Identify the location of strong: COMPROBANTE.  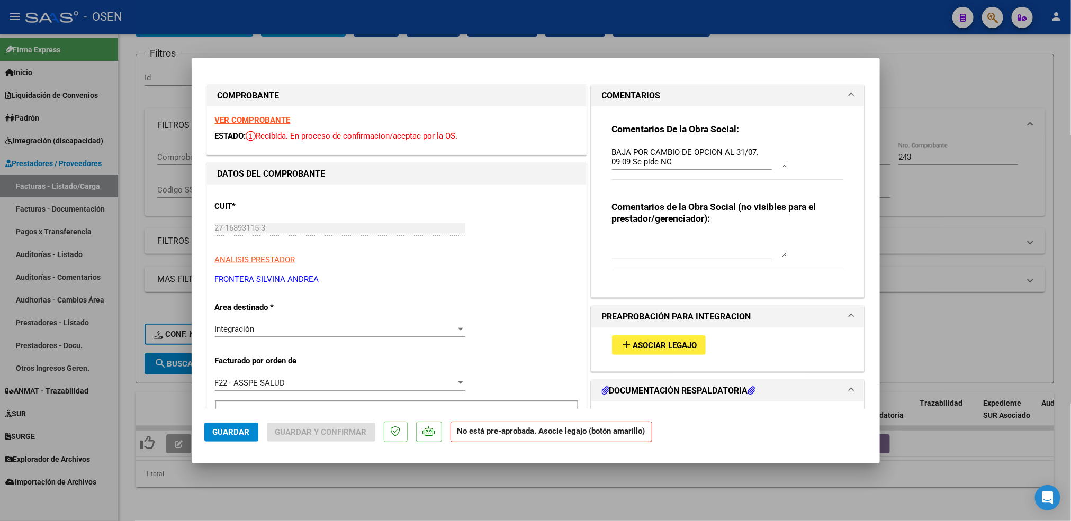
(248, 95).